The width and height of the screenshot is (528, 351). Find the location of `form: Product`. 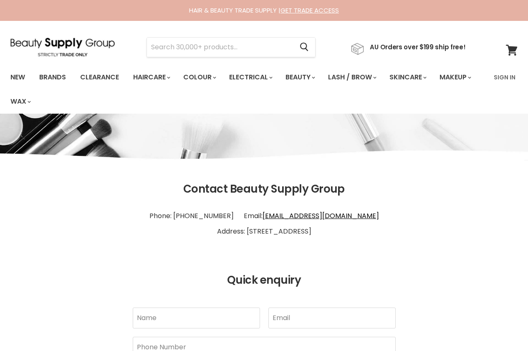

form: Product is located at coordinates (231, 47).